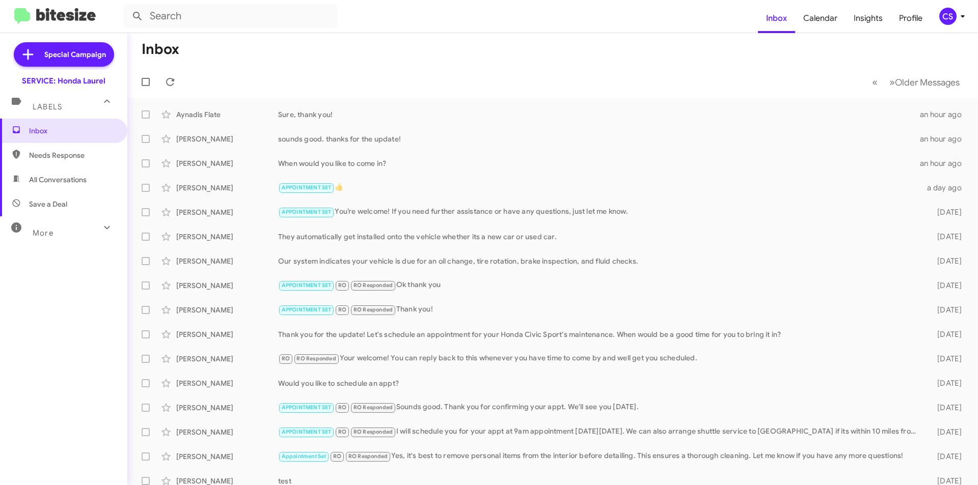  I want to click on span: Labels, so click(47, 107).